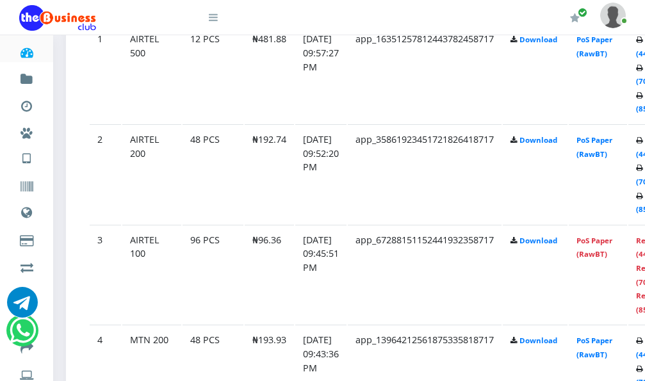  Describe the element at coordinates (105, 174) in the screenshot. I see `td: 2` at that location.